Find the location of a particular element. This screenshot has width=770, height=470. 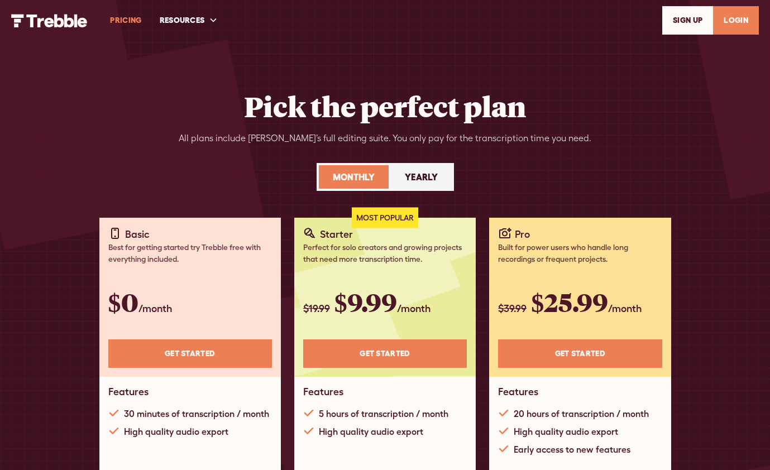

a: Yearly is located at coordinates (421, 177).